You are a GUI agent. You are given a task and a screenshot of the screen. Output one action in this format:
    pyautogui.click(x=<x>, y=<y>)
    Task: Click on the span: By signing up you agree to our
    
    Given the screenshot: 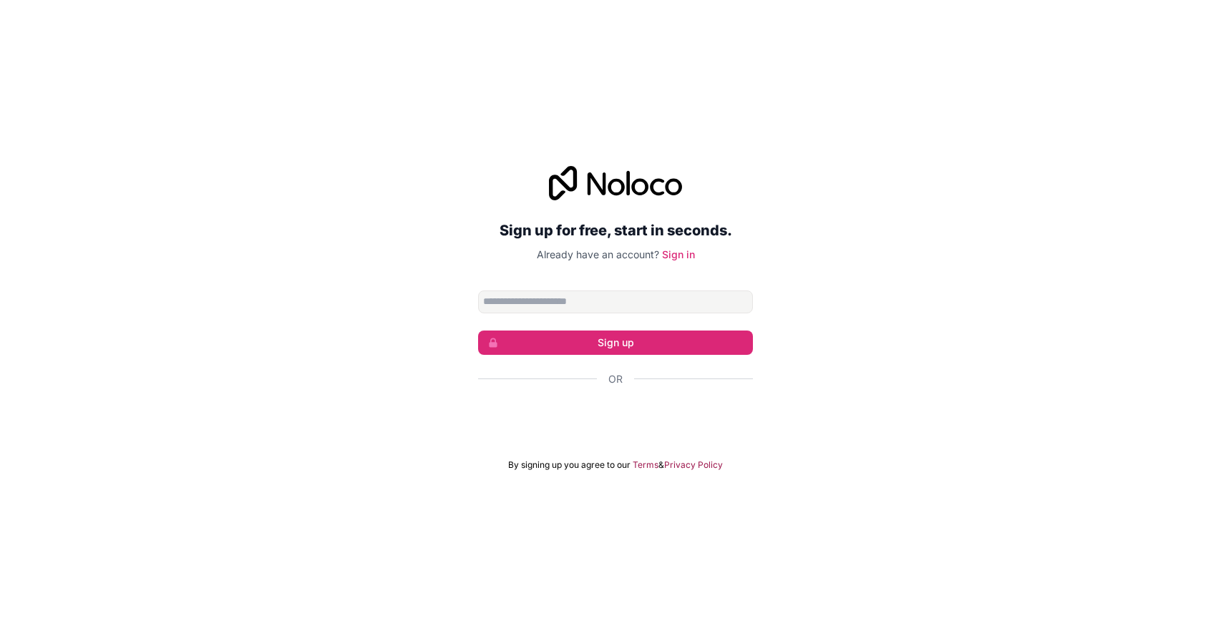 What is the action you would take?
    pyautogui.click(x=569, y=465)
    